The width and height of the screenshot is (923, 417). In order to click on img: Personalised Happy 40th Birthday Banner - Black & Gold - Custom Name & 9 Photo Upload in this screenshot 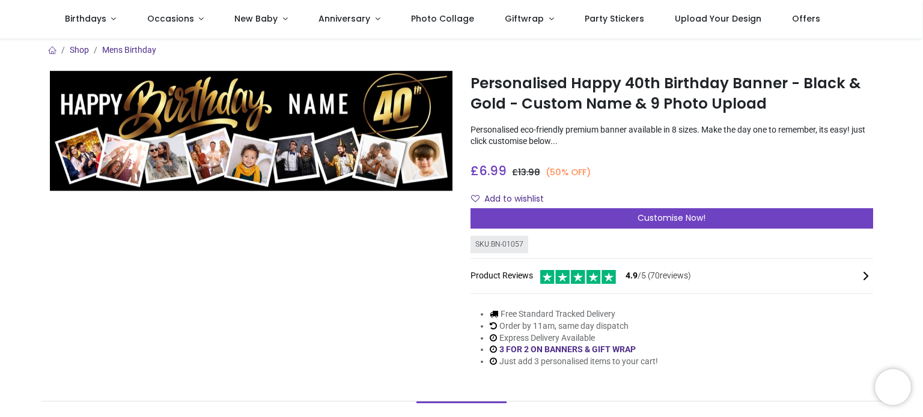, I will do `click(251, 131)`.